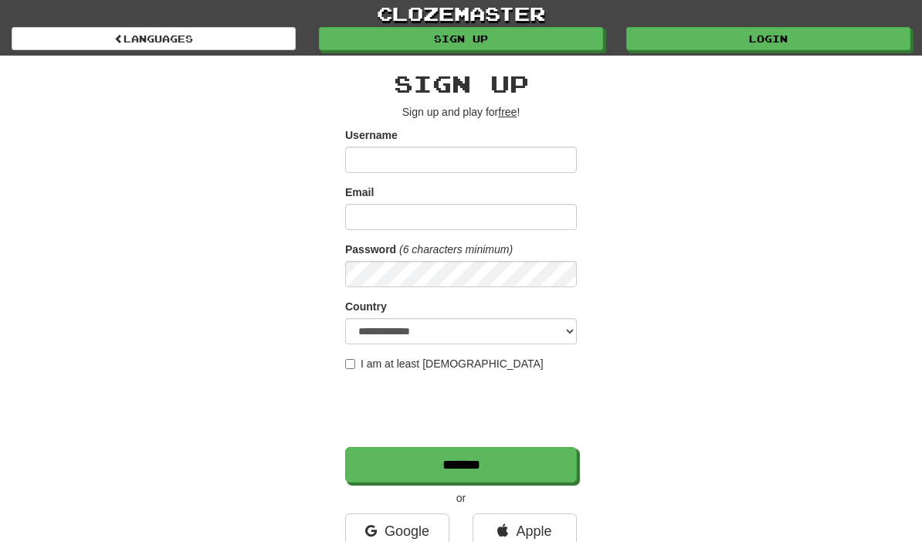  Describe the element at coordinates (359, 192) in the screenshot. I see `label: Email` at that location.